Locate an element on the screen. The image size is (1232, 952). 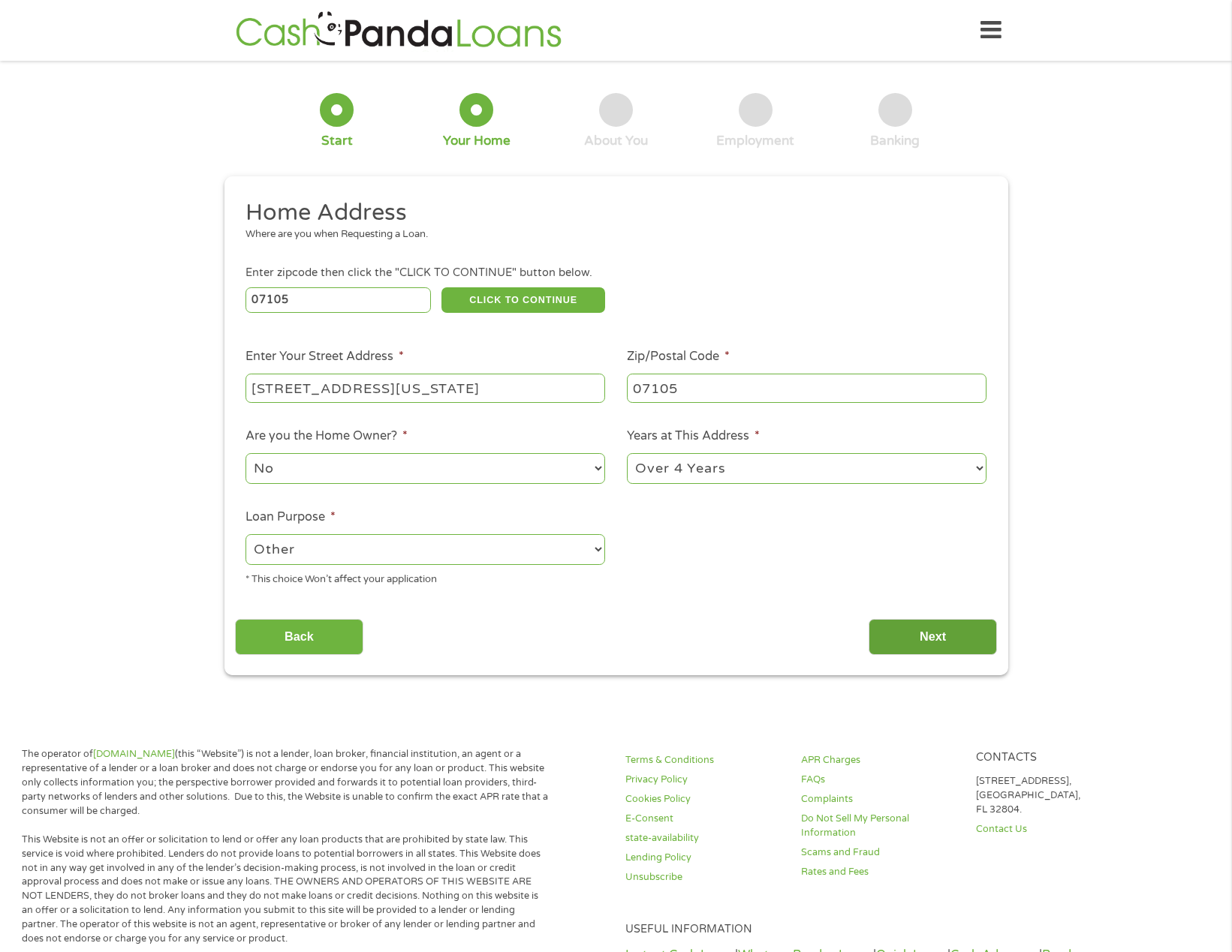
a: Scams and Fraud is located at coordinates (879, 852).